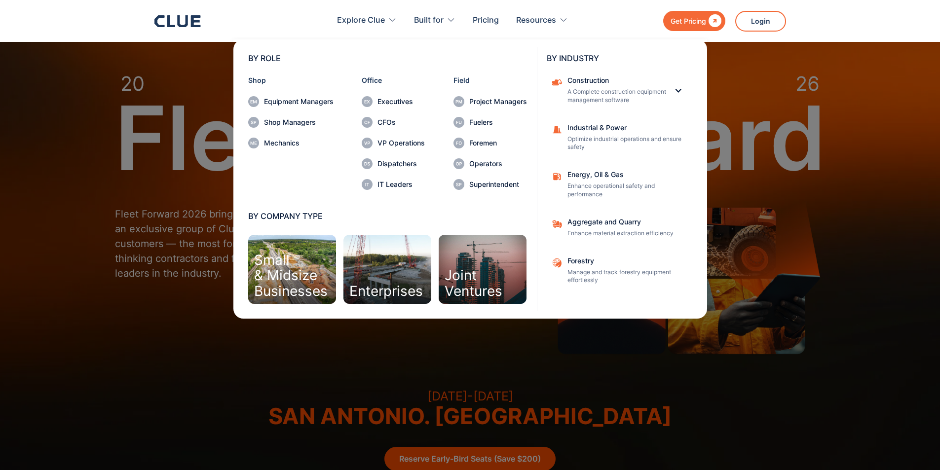 The width and height of the screenshot is (940, 470). I want to click on a: Operators, so click(490, 164).